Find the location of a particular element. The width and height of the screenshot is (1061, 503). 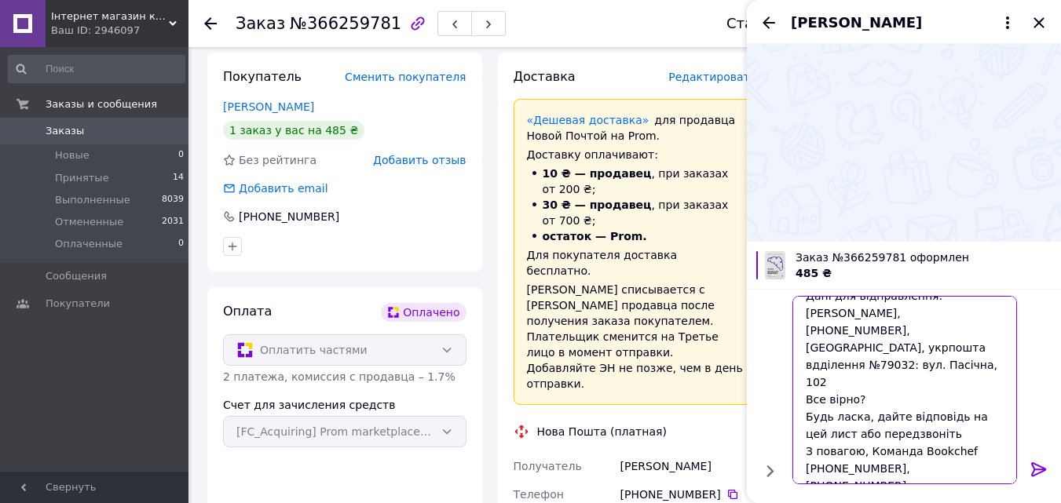

span: Отмененные is located at coordinates (89, 222).